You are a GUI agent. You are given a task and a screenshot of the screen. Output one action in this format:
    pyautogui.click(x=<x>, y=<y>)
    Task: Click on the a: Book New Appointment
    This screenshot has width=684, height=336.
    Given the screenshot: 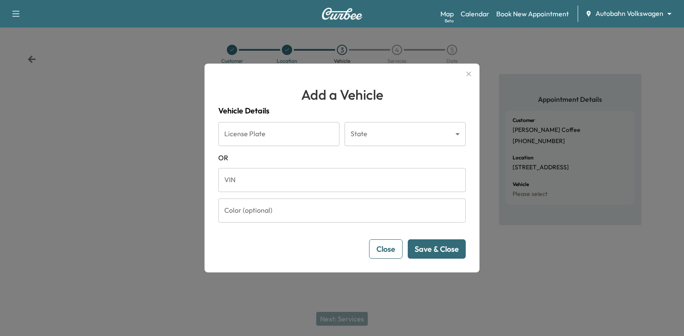 What is the action you would take?
    pyautogui.click(x=532, y=14)
    